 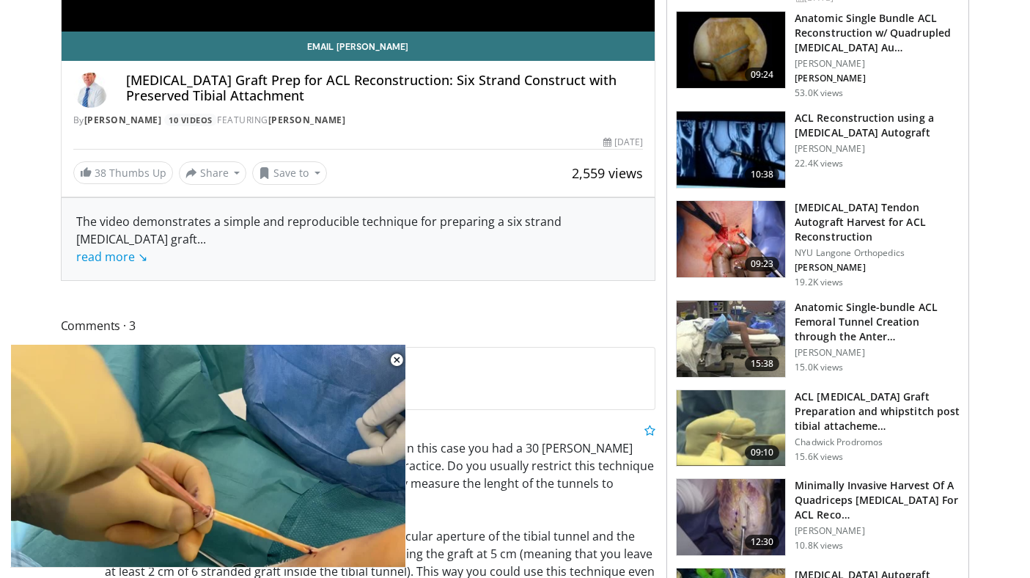 I want to click on img: Avatar, so click(x=91, y=90).